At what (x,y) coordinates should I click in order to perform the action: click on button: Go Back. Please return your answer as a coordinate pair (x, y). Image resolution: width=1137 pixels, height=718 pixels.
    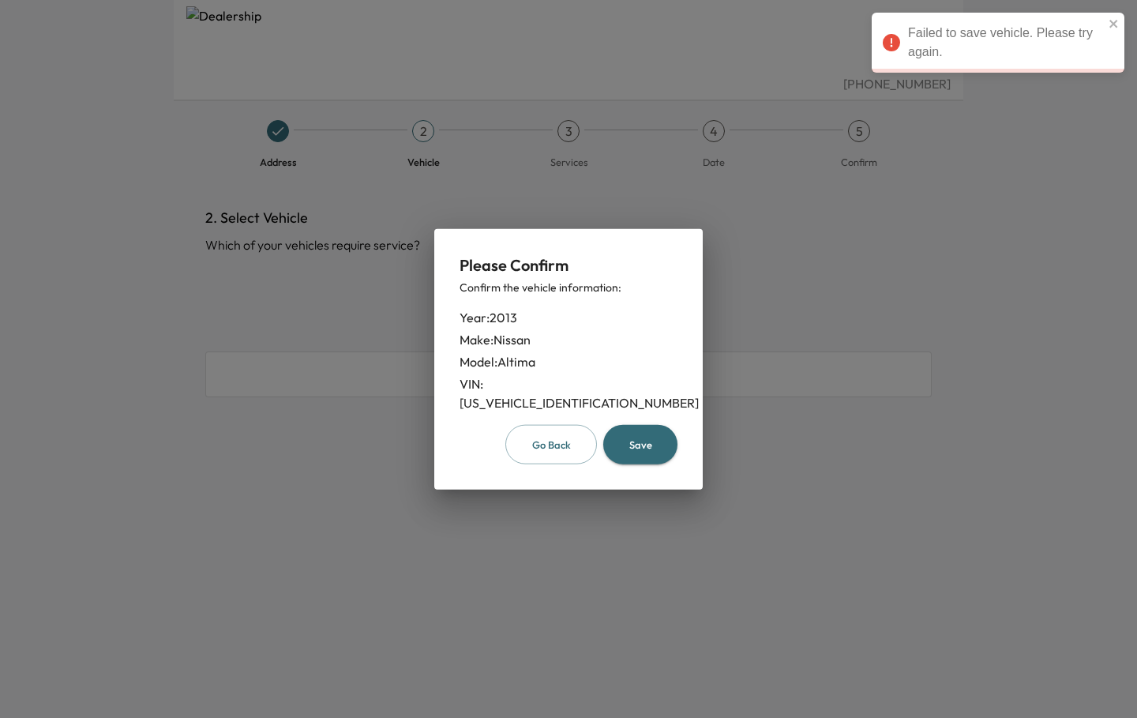
    Looking at the image, I should click on (551, 444).